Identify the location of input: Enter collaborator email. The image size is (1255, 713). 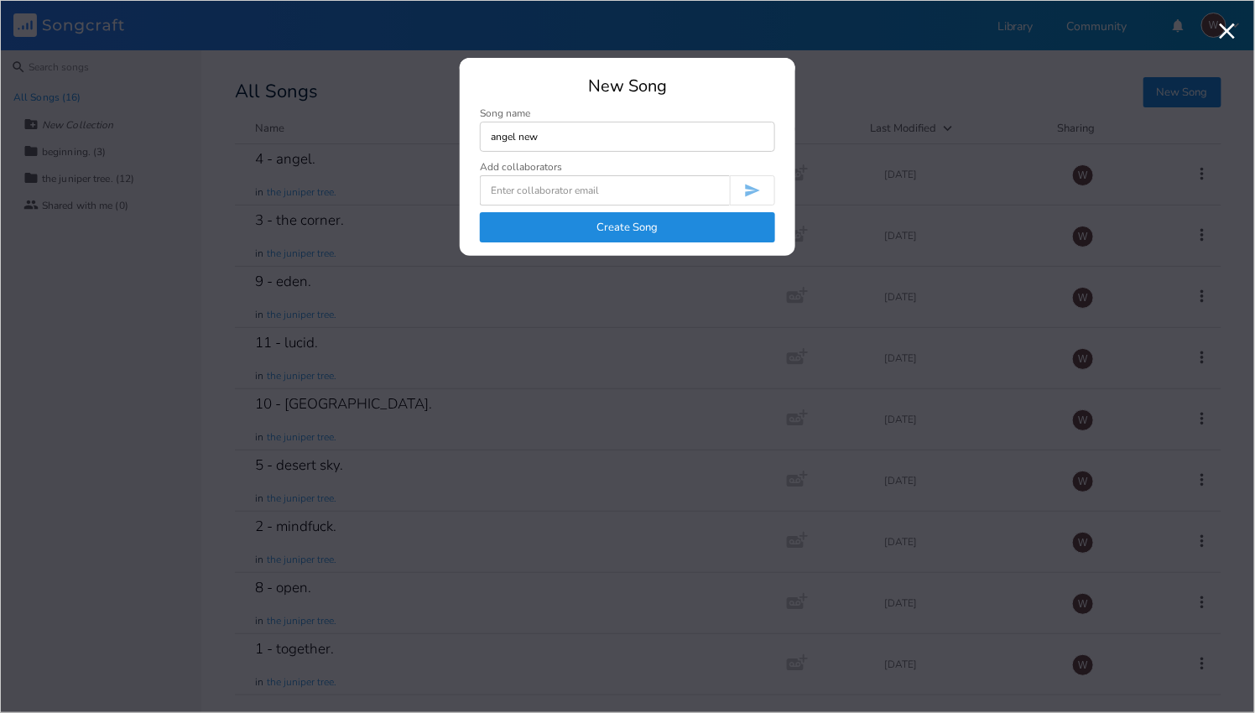
(605, 190).